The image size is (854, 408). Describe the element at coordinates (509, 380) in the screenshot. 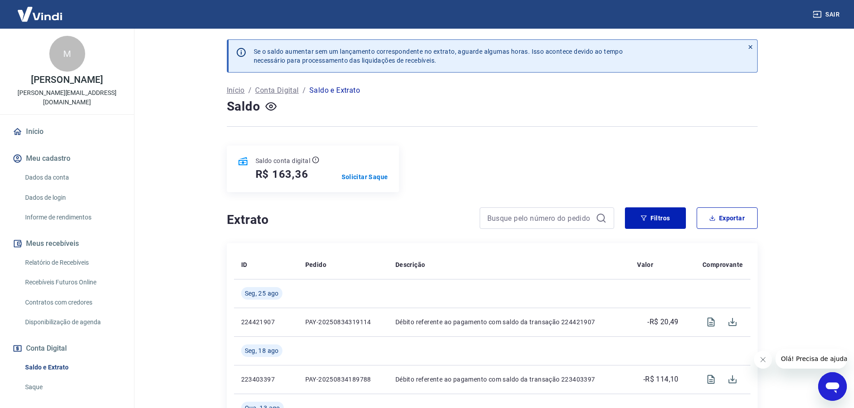

I see `p: Débito referente ao pagamento com saldo da transação 223403397` at that location.